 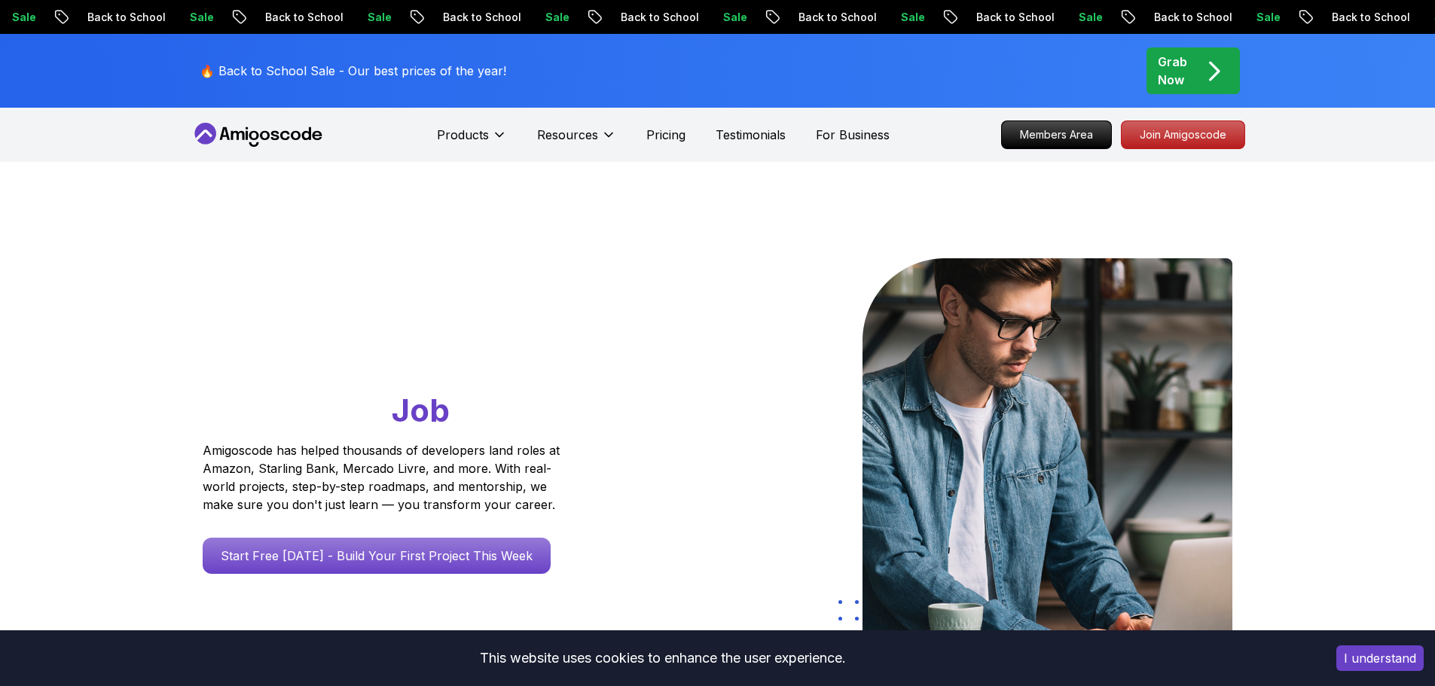 I want to click on p: Amigoscode has helped thousands of developers land roles at Amazon, Starling Bank, Mercado Livre,..., so click(x=383, y=478).